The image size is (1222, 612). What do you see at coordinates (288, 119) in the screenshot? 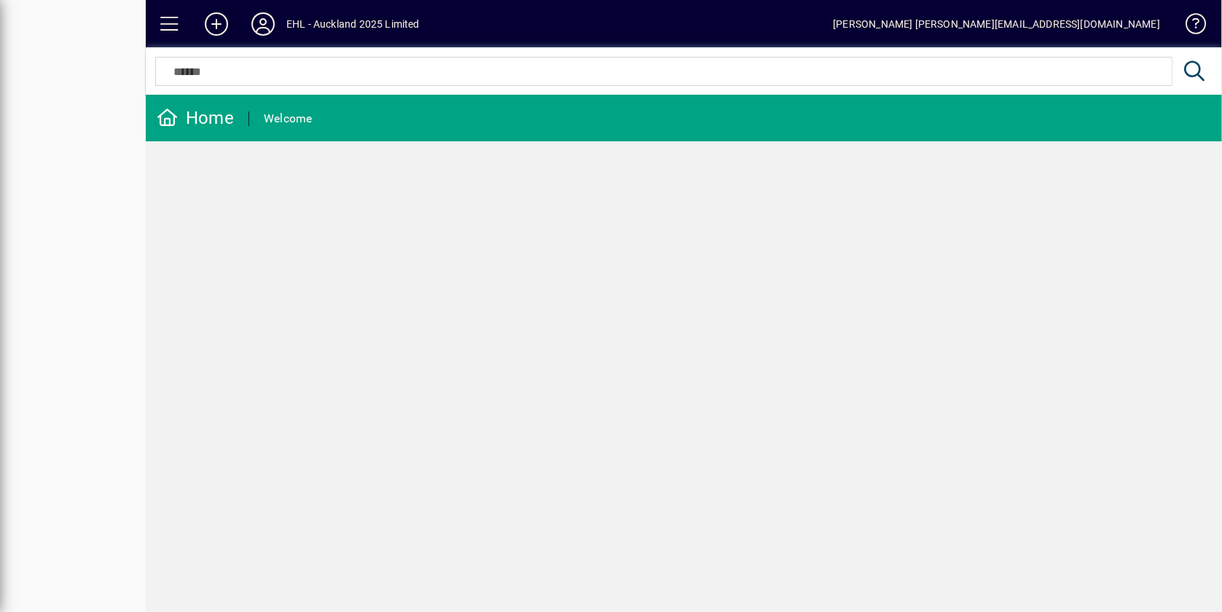
I see `div: Welcome` at bounding box center [288, 119].